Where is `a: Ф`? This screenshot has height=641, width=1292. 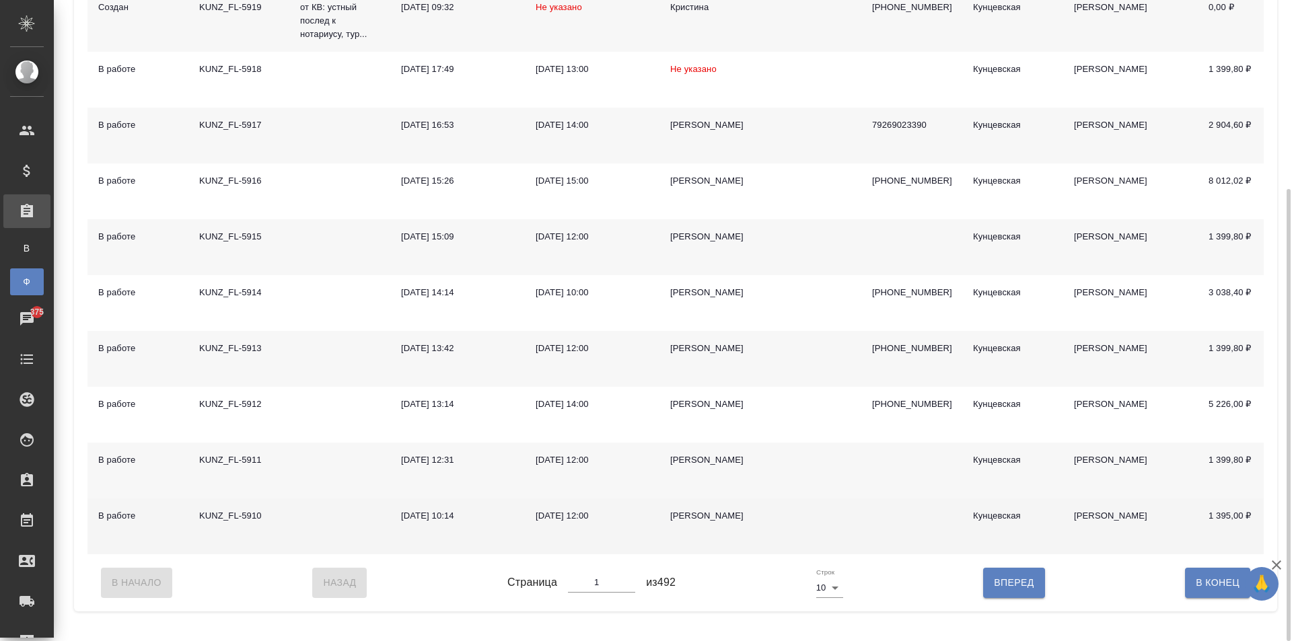 a: Ф is located at coordinates (27, 282).